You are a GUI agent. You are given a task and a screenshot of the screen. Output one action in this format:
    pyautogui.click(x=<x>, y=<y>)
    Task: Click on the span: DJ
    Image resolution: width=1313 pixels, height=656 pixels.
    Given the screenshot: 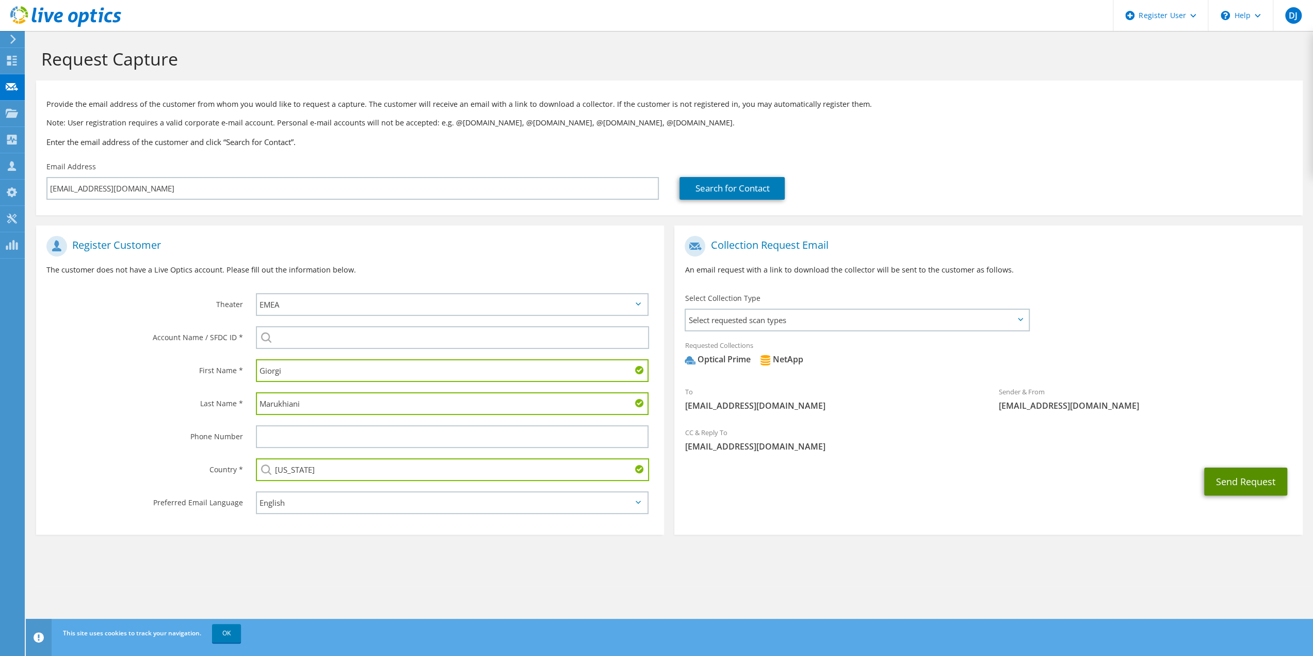 What is the action you would take?
    pyautogui.click(x=1293, y=15)
    